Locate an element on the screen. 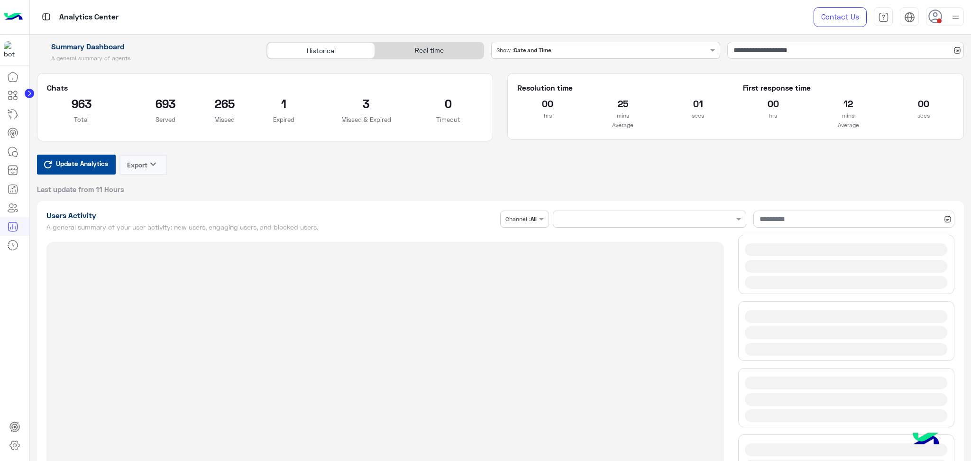 The width and height of the screenshot is (971, 461). img: Logo is located at coordinates (13, 17).